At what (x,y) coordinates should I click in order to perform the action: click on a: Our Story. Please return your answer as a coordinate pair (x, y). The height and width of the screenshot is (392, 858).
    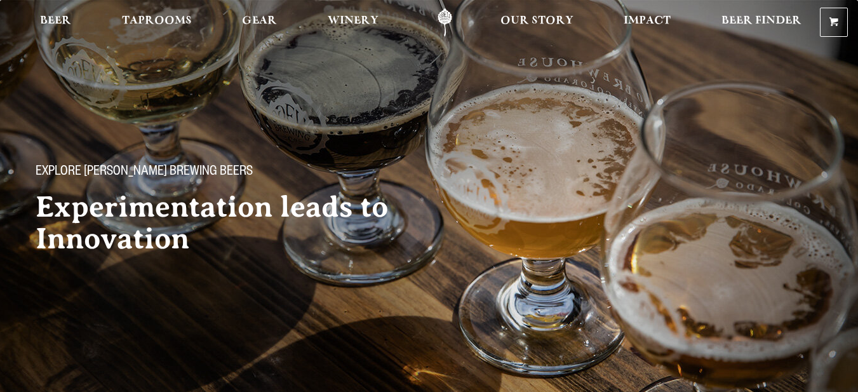
    Looking at the image, I should click on (536, 22).